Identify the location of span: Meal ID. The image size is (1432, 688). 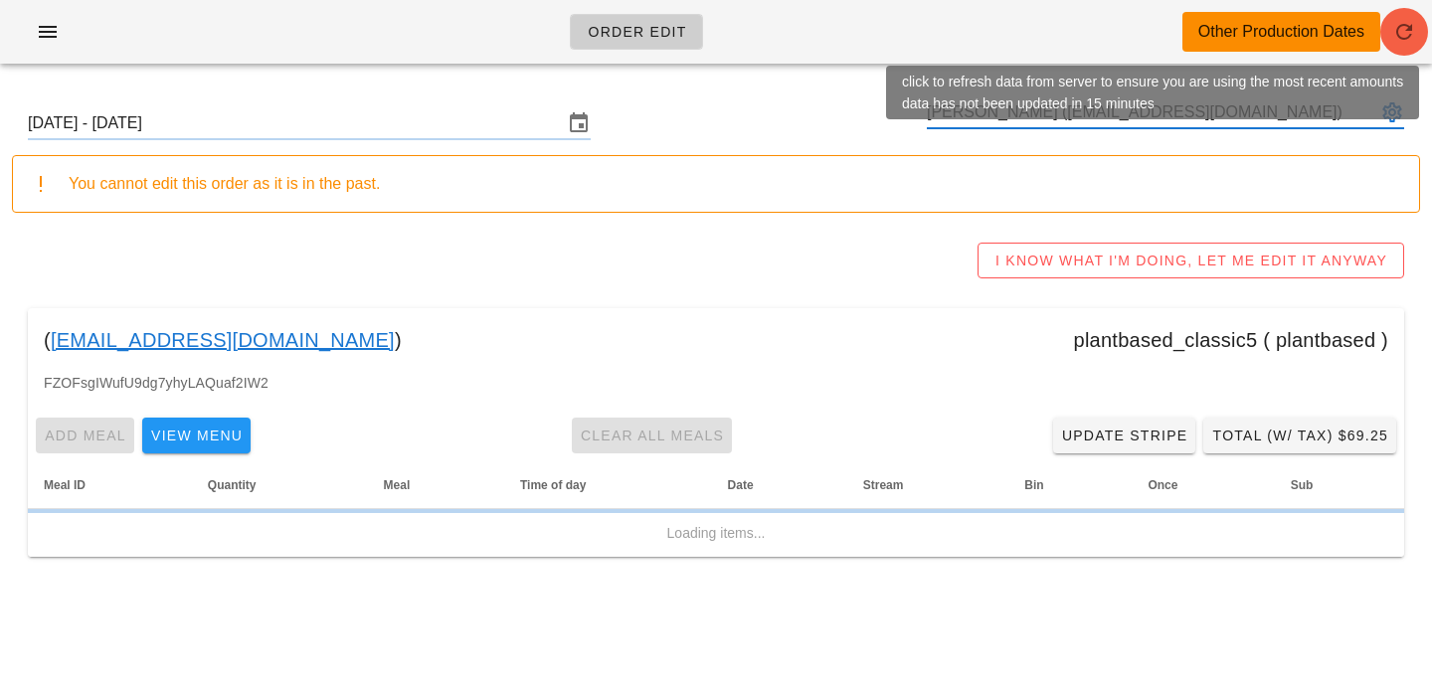
(65, 485).